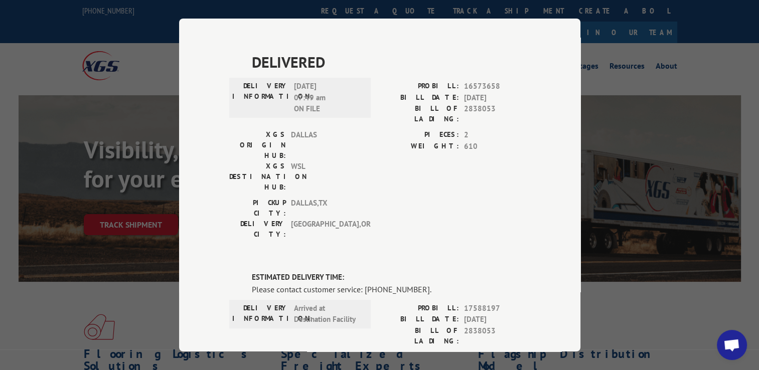 This screenshot has width=759, height=370. I want to click on span: WSL, so click(325, 177).